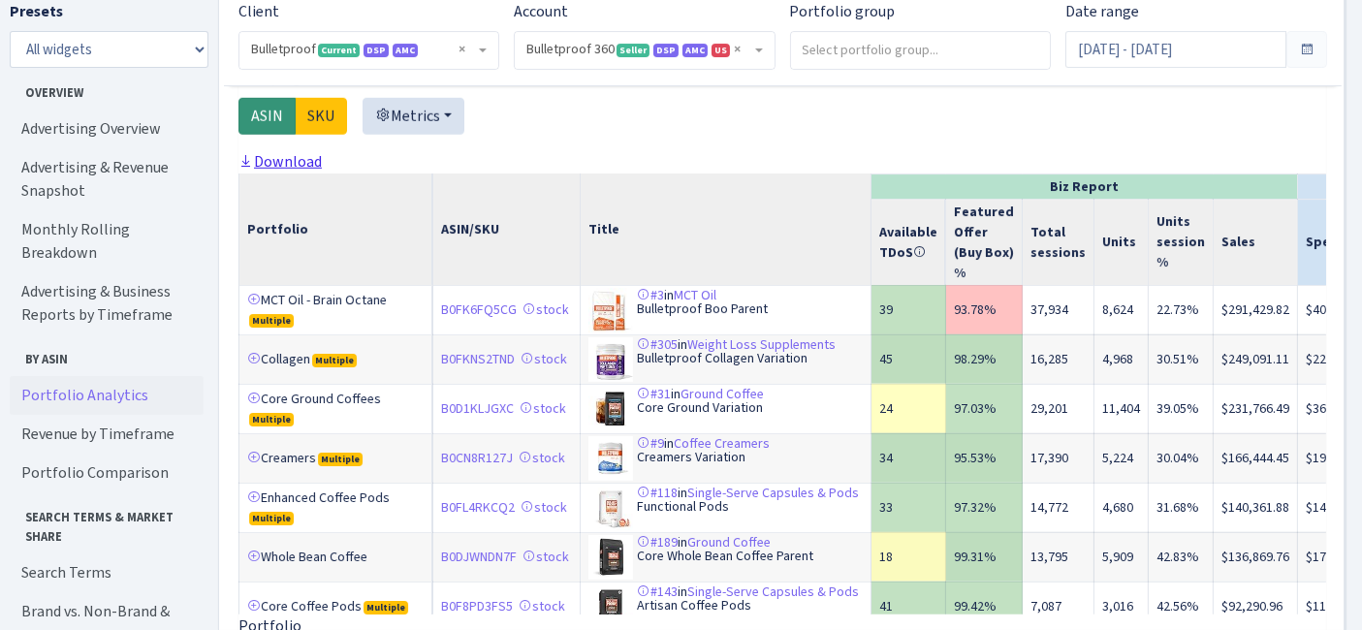  I want to click on td: 39, so click(909, 309).